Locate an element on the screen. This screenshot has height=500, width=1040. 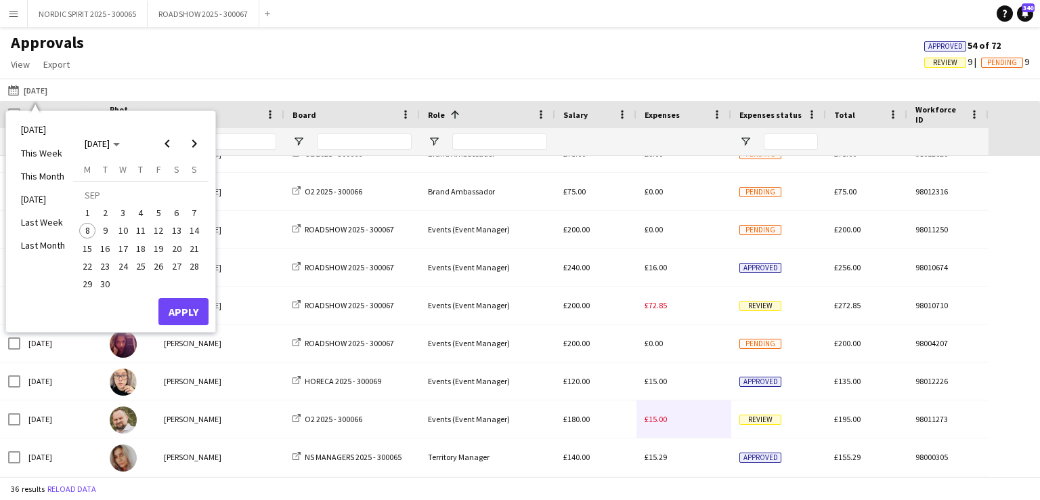
span: 6 is located at coordinates (177, 213).